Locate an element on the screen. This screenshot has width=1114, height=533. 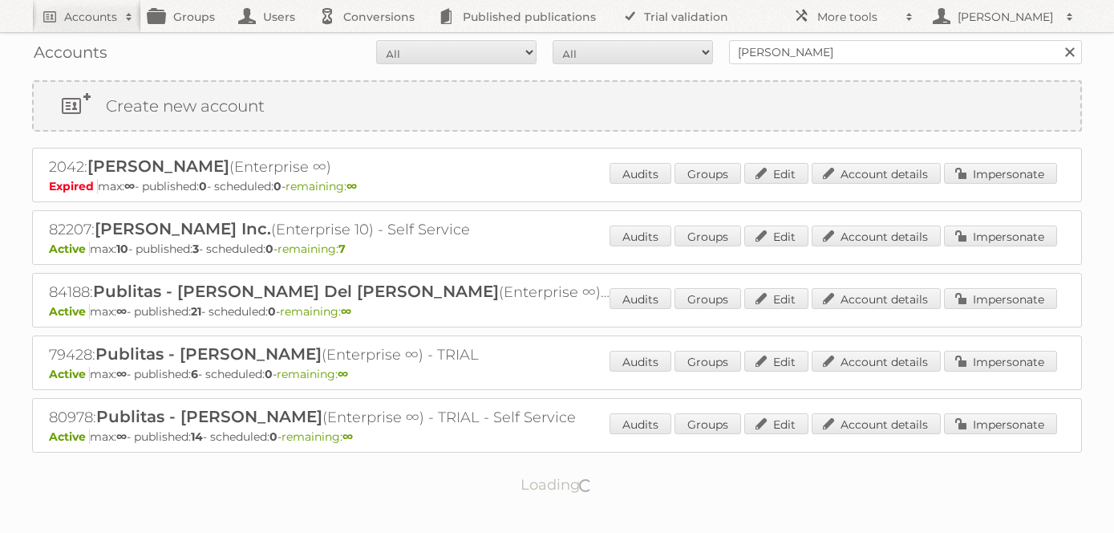
h2: 2042: (Enterprise ∞) is located at coordinates (330, 167).